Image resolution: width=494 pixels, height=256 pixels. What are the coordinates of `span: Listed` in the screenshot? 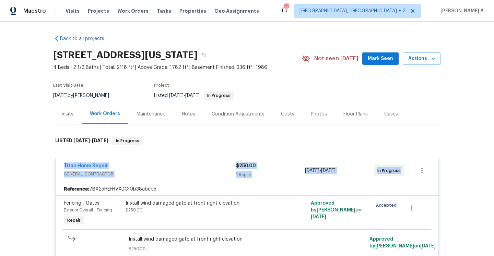 It's located at (194, 96).